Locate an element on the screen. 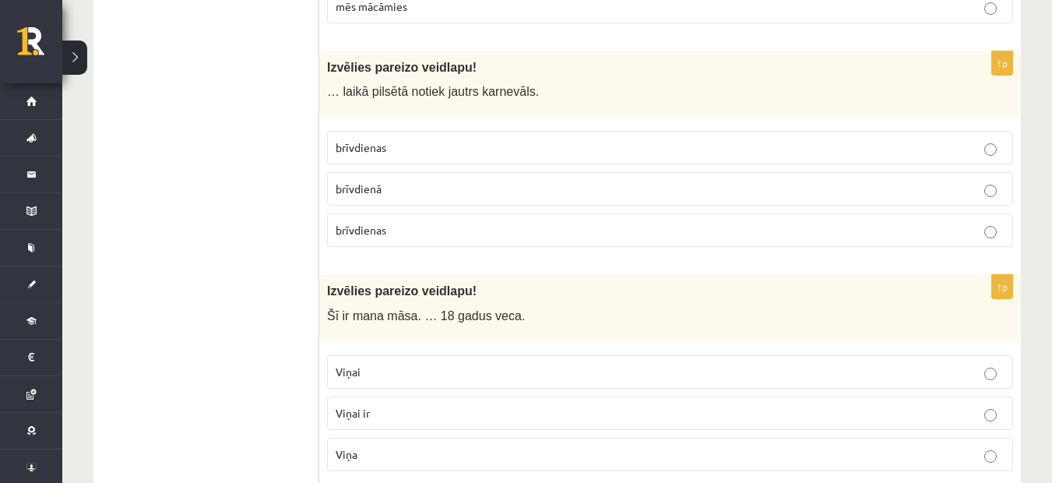 The width and height of the screenshot is (1052, 483). input: Viņa is located at coordinates (990, 456).